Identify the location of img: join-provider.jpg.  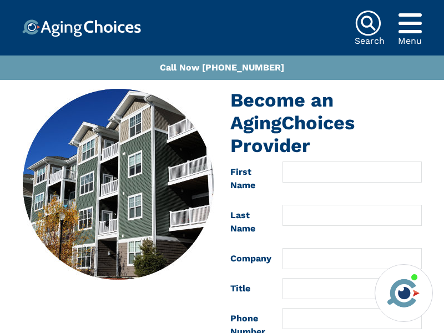
(118, 184).